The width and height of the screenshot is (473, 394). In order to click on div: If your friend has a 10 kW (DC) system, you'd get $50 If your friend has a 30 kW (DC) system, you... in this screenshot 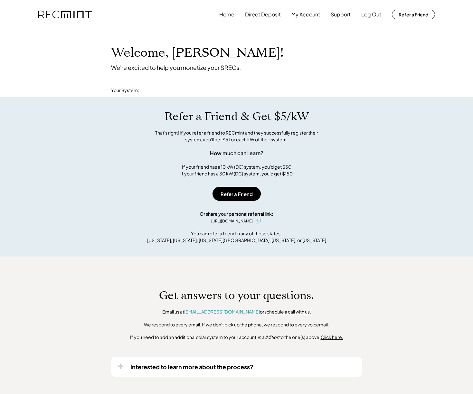, I will do `click(237, 170)`.